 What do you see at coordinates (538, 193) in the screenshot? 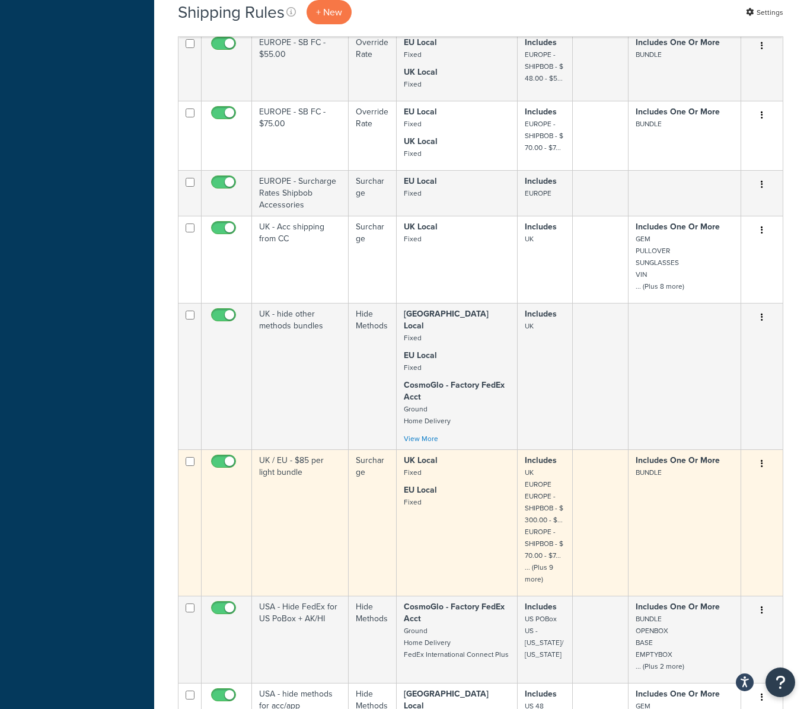
I see `small: EUROPE` at bounding box center [538, 193].